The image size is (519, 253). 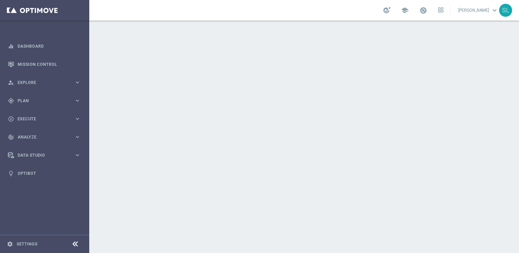 I want to click on button: Data Studio keyboard_arrow_right, so click(x=44, y=155).